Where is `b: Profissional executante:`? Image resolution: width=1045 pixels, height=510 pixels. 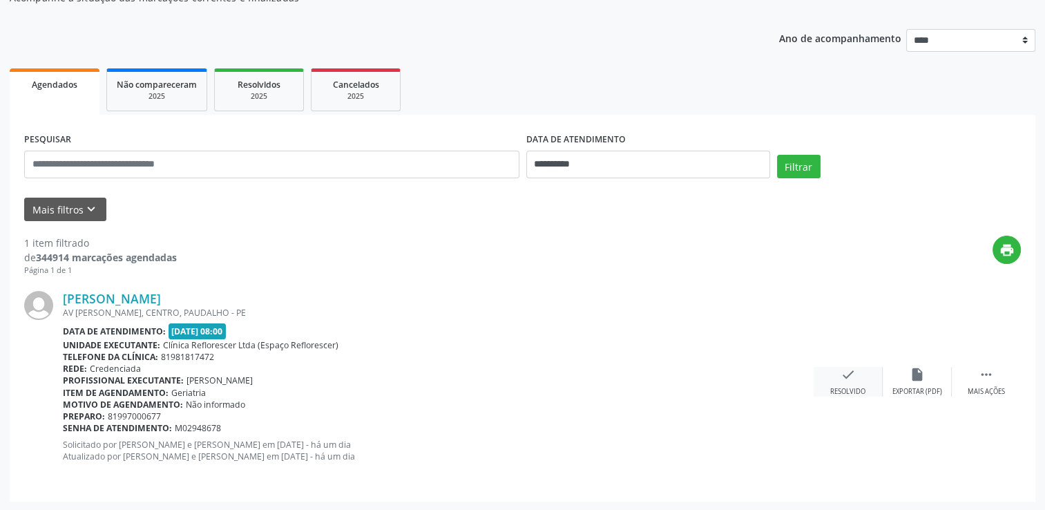
b: Profissional executante: is located at coordinates (123, 380).